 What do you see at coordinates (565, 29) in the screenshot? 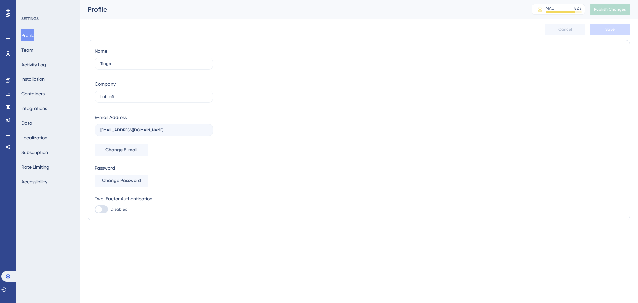
I see `span: Cancel` at bounding box center [565, 29].